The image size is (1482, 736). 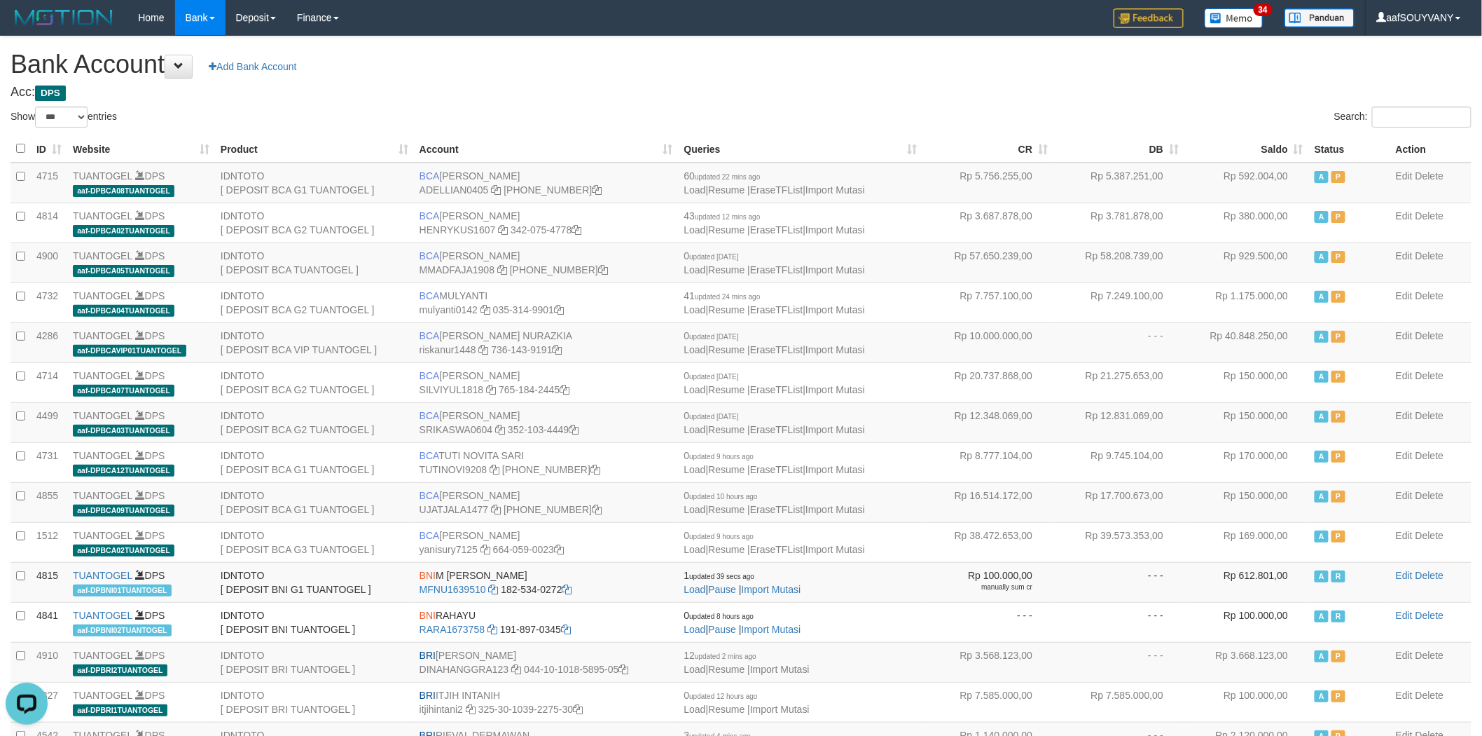 What do you see at coordinates (49, 302) in the screenshot?
I see `td: 4732` at bounding box center [49, 302].